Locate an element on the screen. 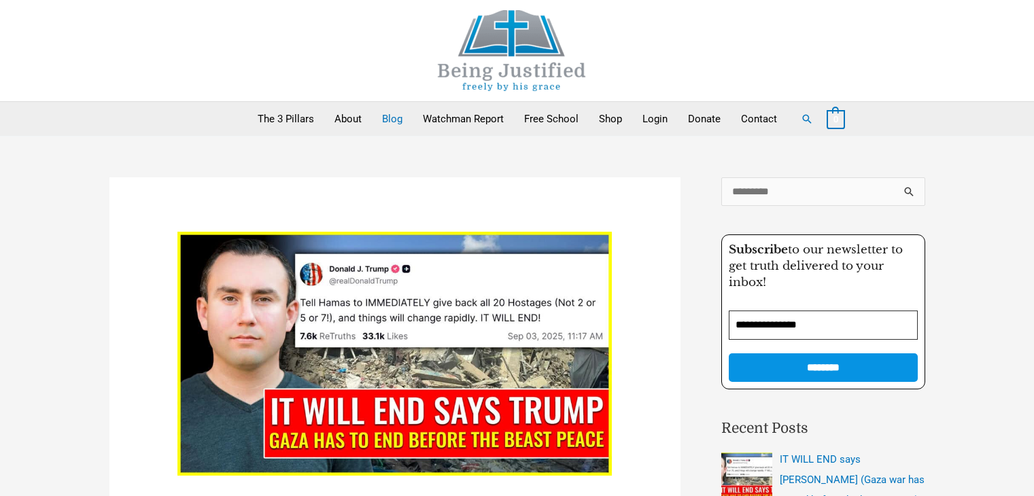  span: 0 is located at coordinates (836, 119).